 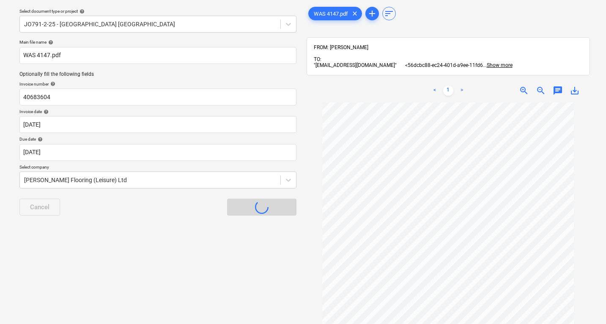 What do you see at coordinates (158, 152) in the screenshot?
I see `input: Due date not specified` at bounding box center [158, 152].